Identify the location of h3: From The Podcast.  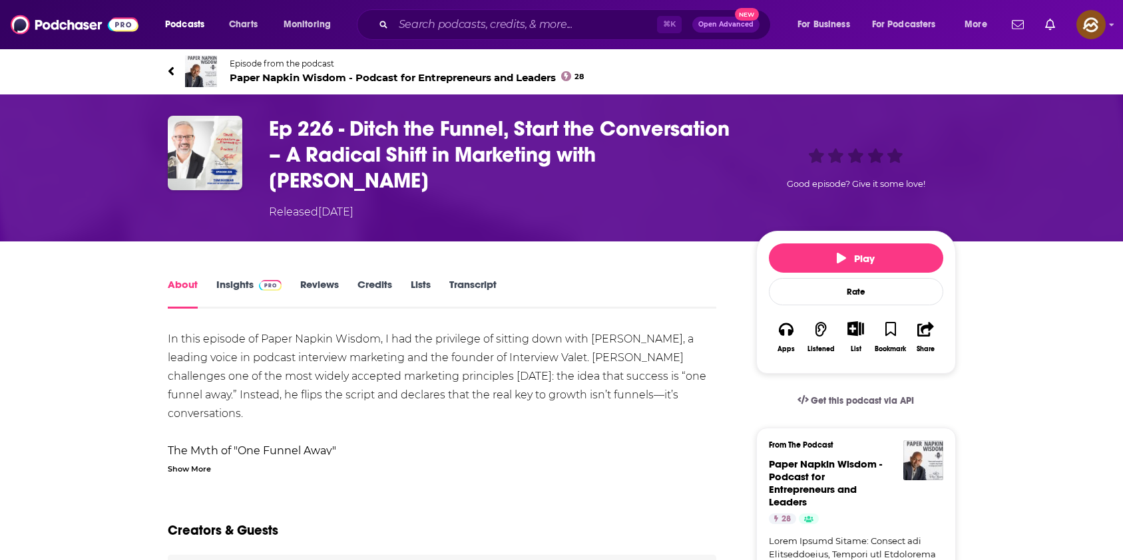
(851, 445).